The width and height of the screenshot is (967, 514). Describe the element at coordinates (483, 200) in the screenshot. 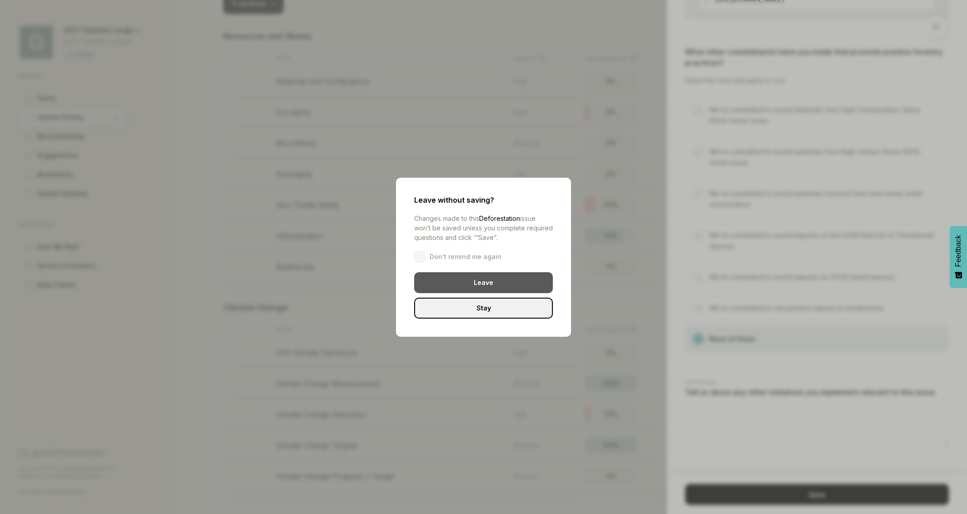

I see `div: Leave without saving?` at that location.